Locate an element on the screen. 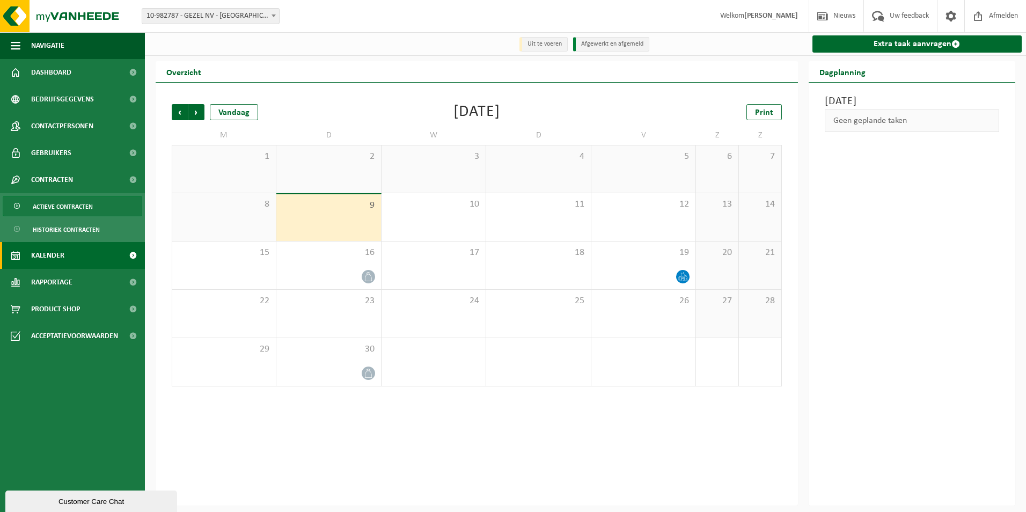  span: 2 is located at coordinates (328, 157).